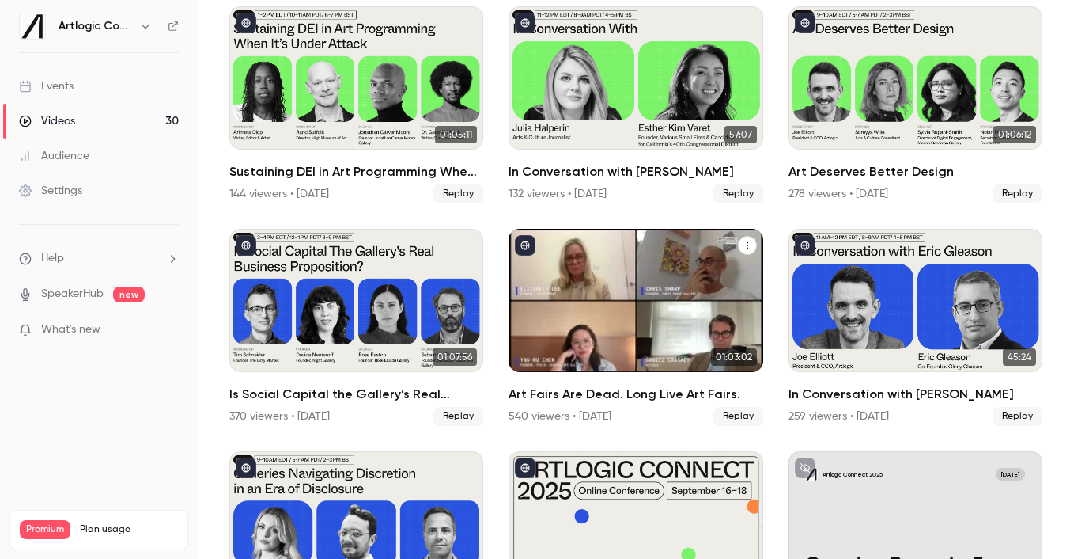 Image resolution: width=1074 pixels, height=559 pixels. I want to click on span: 57:07, so click(741, 134).